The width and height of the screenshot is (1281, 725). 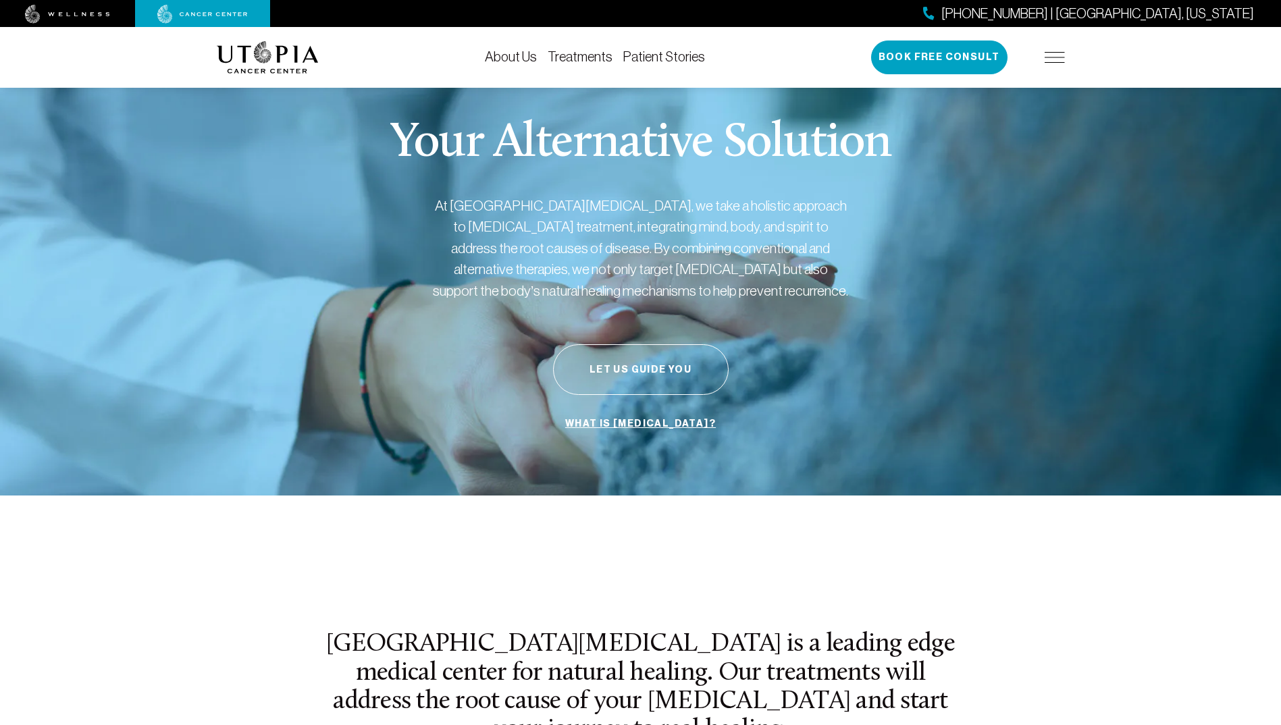 What do you see at coordinates (664, 57) in the screenshot?
I see `a: Patient Stories` at bounding box center [664, 57].